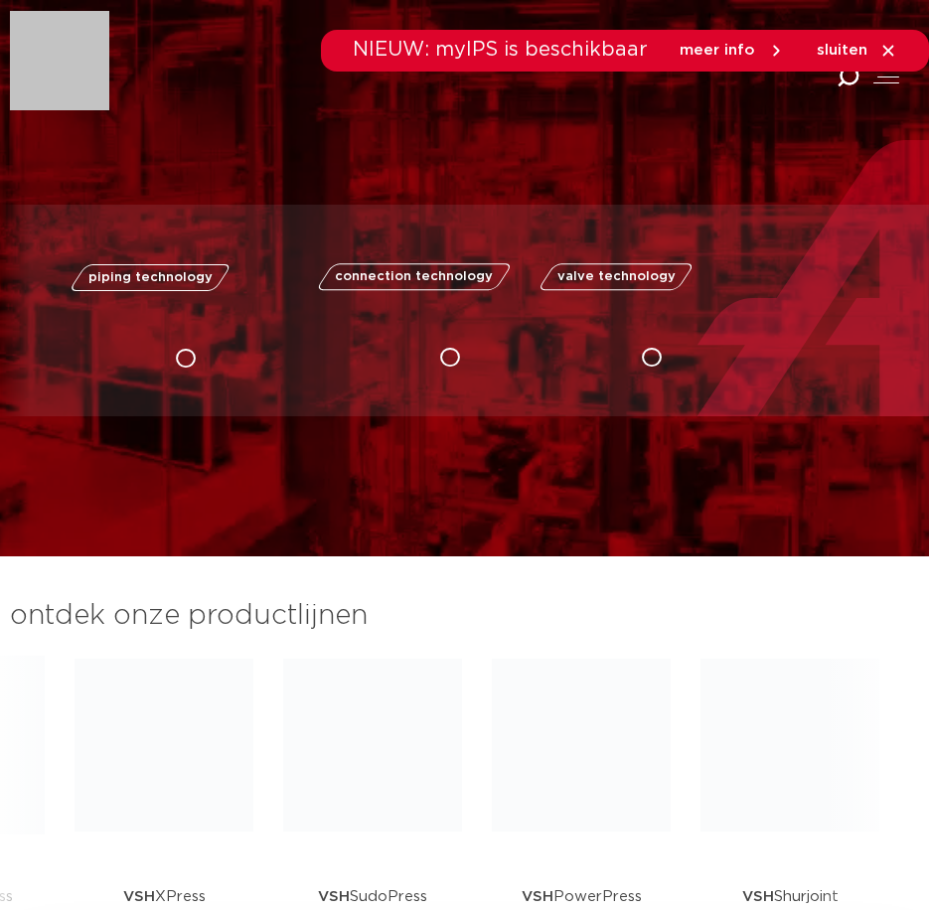 This screenshot has height=910, width=929. What do you see at coordinates (615, 276) in the screenshot?
I see `span: valve technology` at bounding box center [615, 276].